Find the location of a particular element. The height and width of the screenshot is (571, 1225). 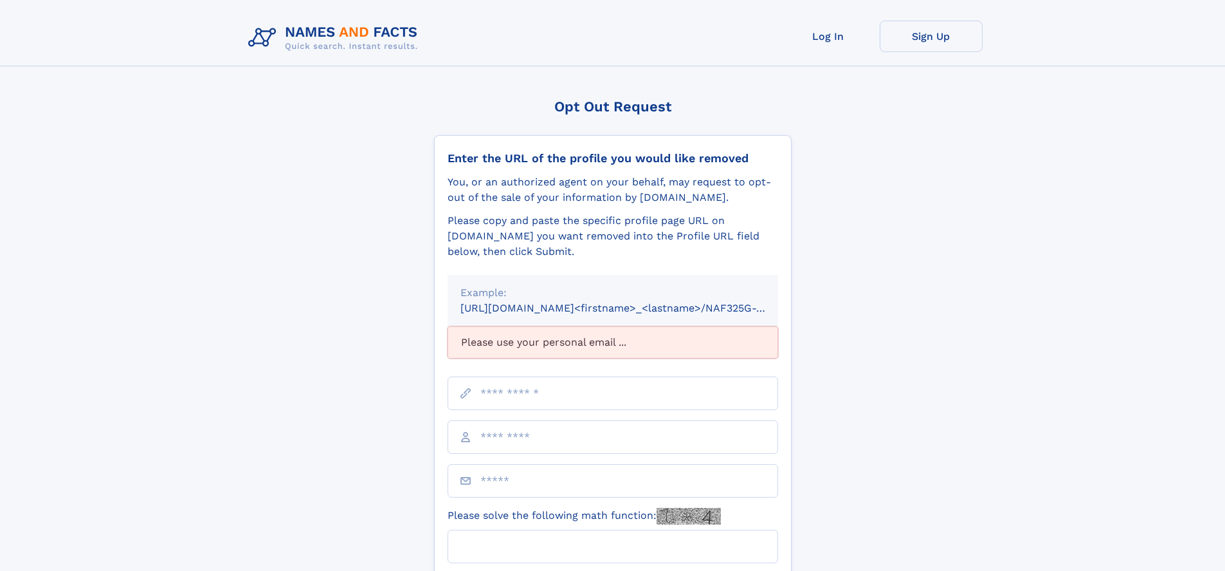

img: Logo Names and Facts is located at coordinates (336, 38).